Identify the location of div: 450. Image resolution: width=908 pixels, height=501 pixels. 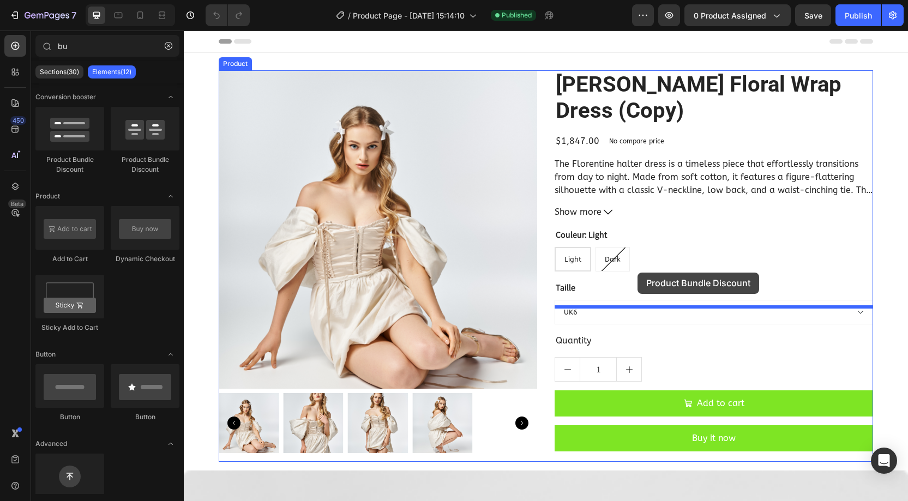
(18, 120).